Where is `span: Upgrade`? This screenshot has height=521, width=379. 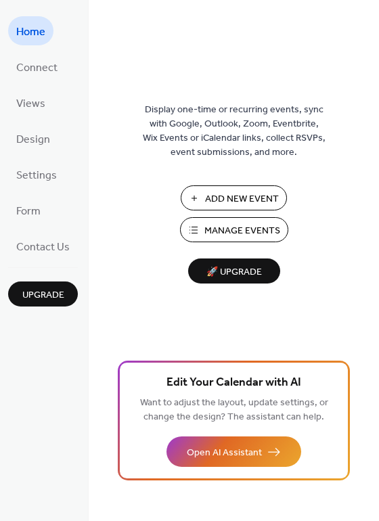
span: Upgrade is located at coordinates (43, 295).